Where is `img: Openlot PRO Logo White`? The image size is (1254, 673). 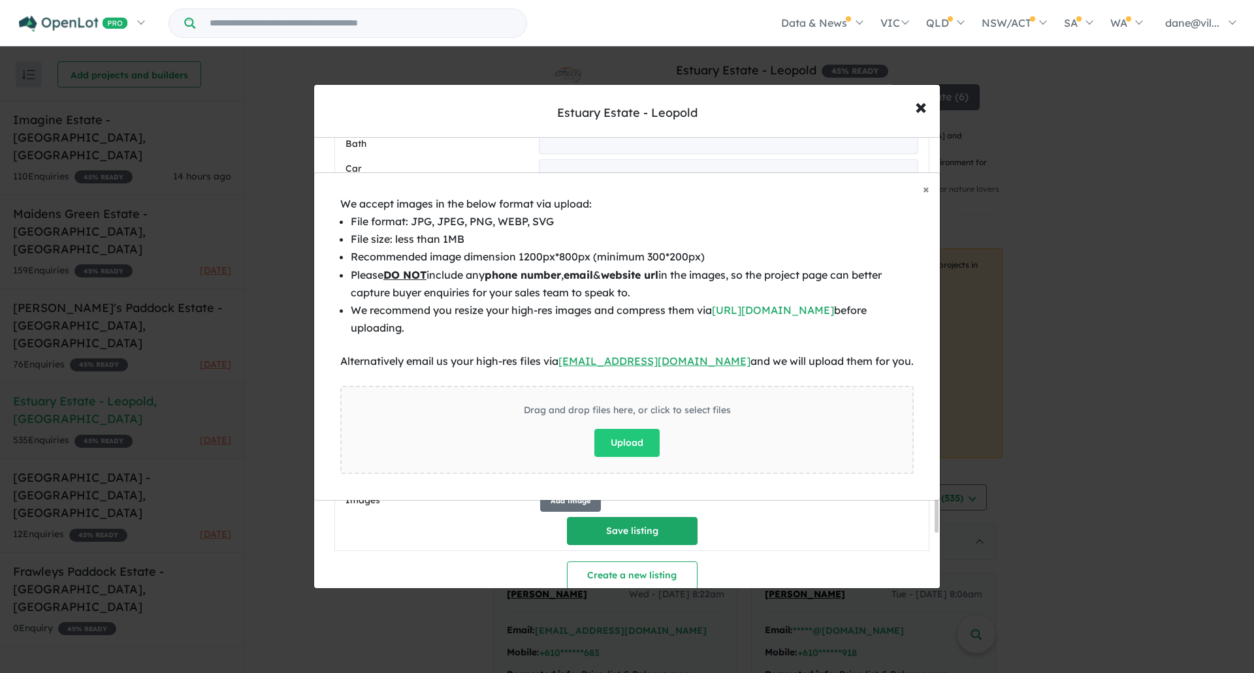
img: Openlot PRO Logo White is located at coordinates (73, 24).